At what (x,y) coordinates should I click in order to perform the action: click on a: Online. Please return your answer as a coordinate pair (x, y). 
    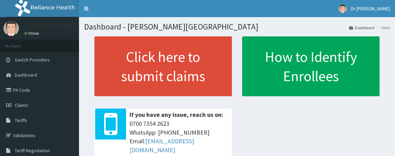
    Looking at the image, I should click on (32, 33).